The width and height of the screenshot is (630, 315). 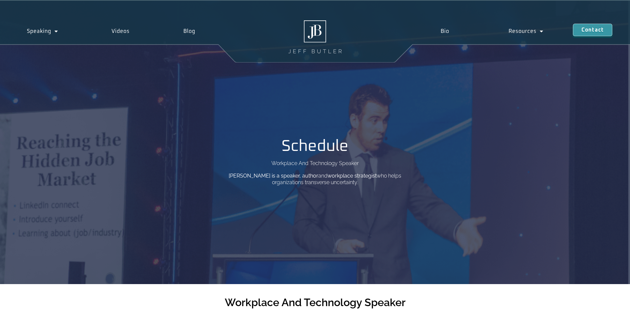 I want to click on p: and who helps organizations transverse uncertainty., so click(x=315, y=179).